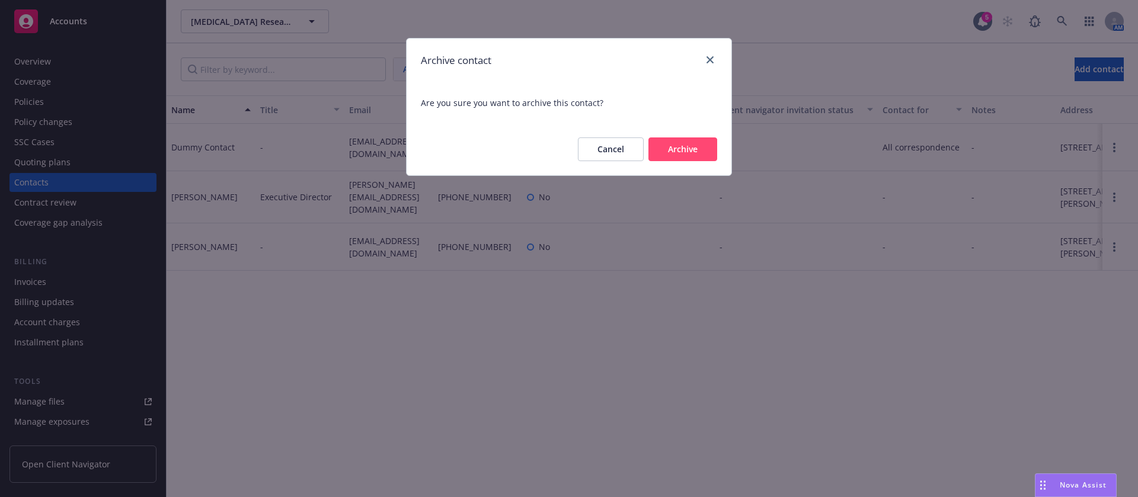  I want to click on span: Are you sure you want to archive this contact?, so click(569, 103).